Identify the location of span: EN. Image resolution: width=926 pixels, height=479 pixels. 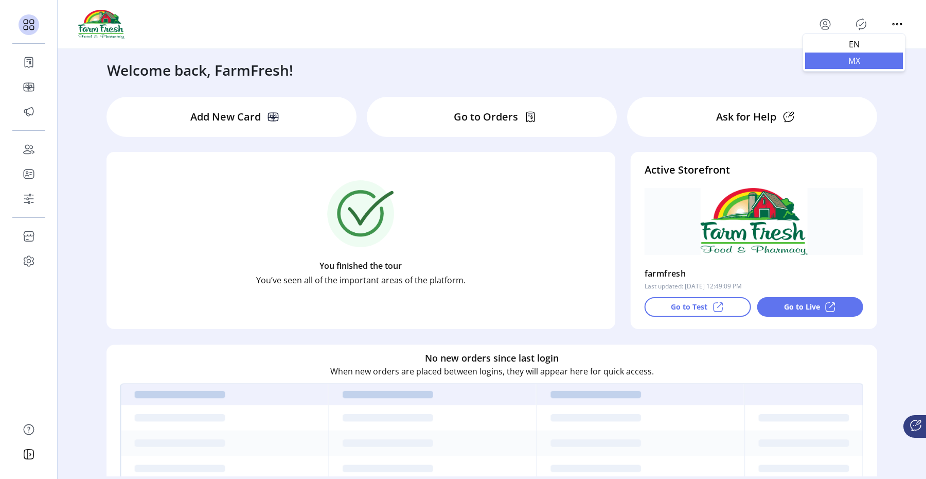
(854, 44).